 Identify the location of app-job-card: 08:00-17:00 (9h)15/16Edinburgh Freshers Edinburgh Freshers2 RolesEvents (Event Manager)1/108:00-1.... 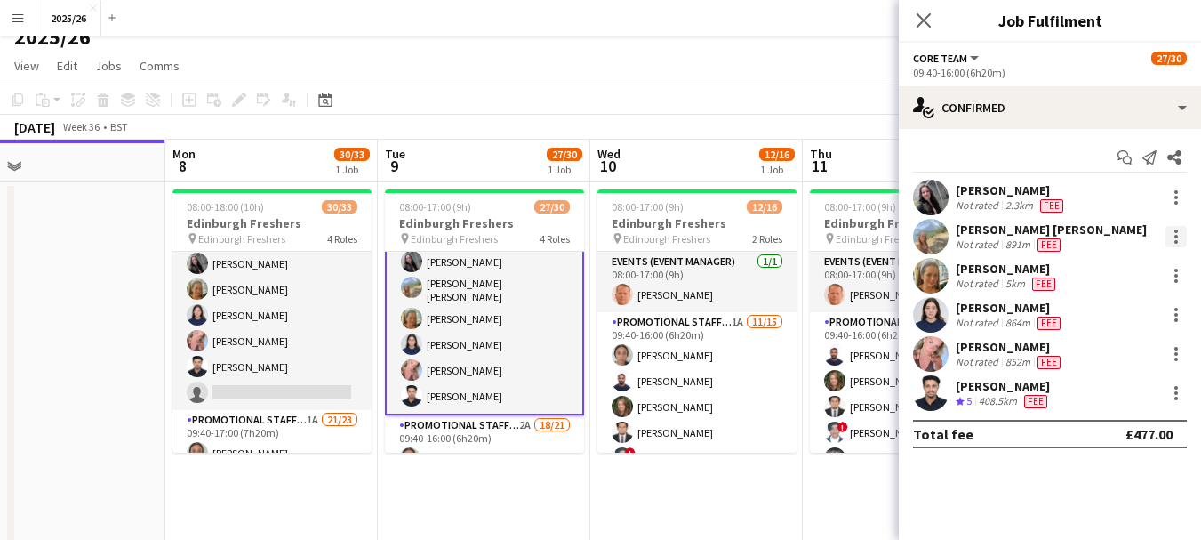
(910, 321).